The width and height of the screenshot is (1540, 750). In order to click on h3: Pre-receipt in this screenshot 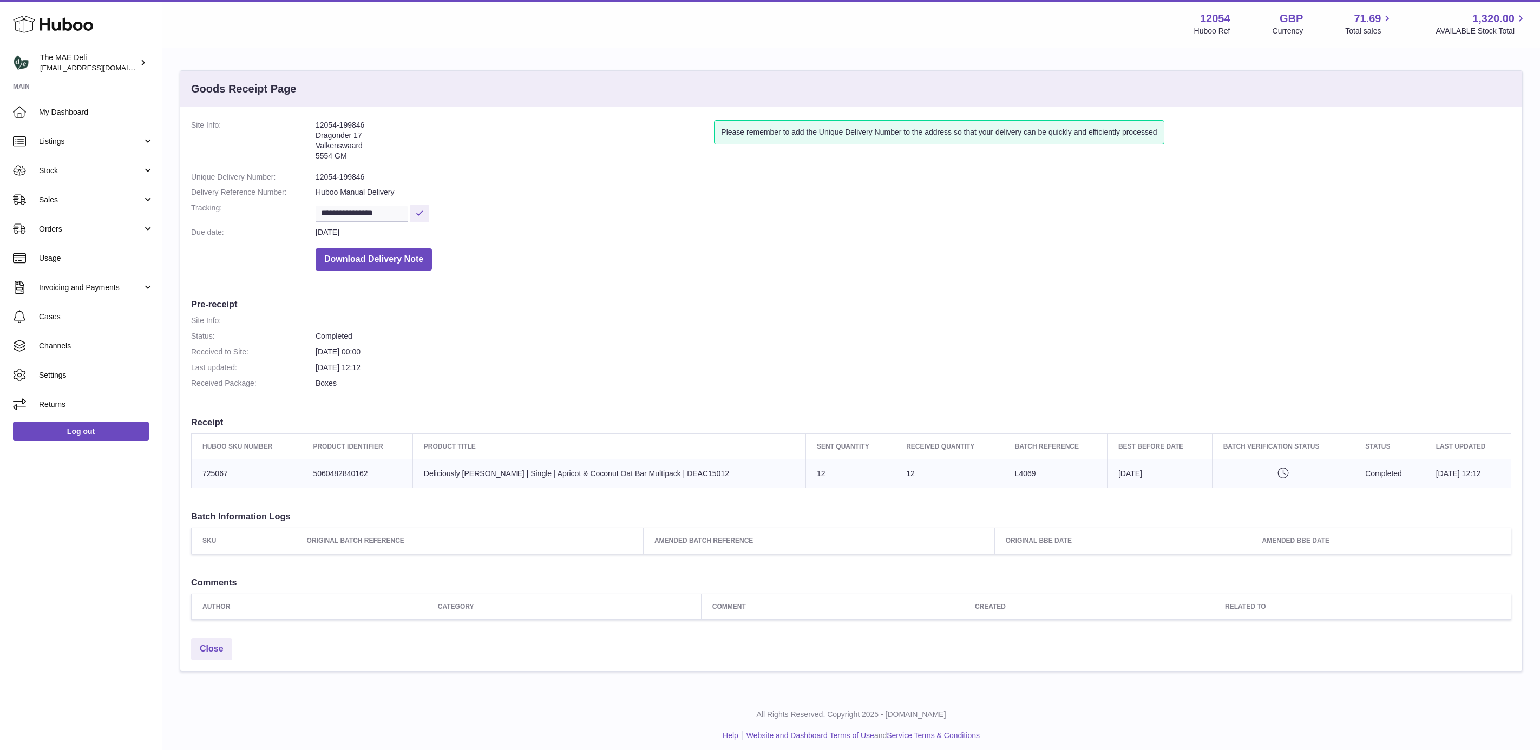, I will do `click(851, 304)`.